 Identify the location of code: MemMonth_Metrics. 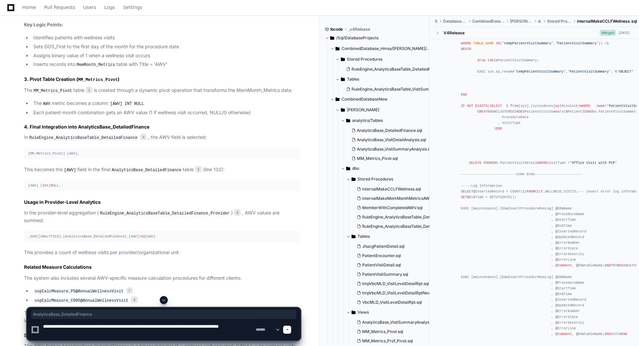
(96, 65).